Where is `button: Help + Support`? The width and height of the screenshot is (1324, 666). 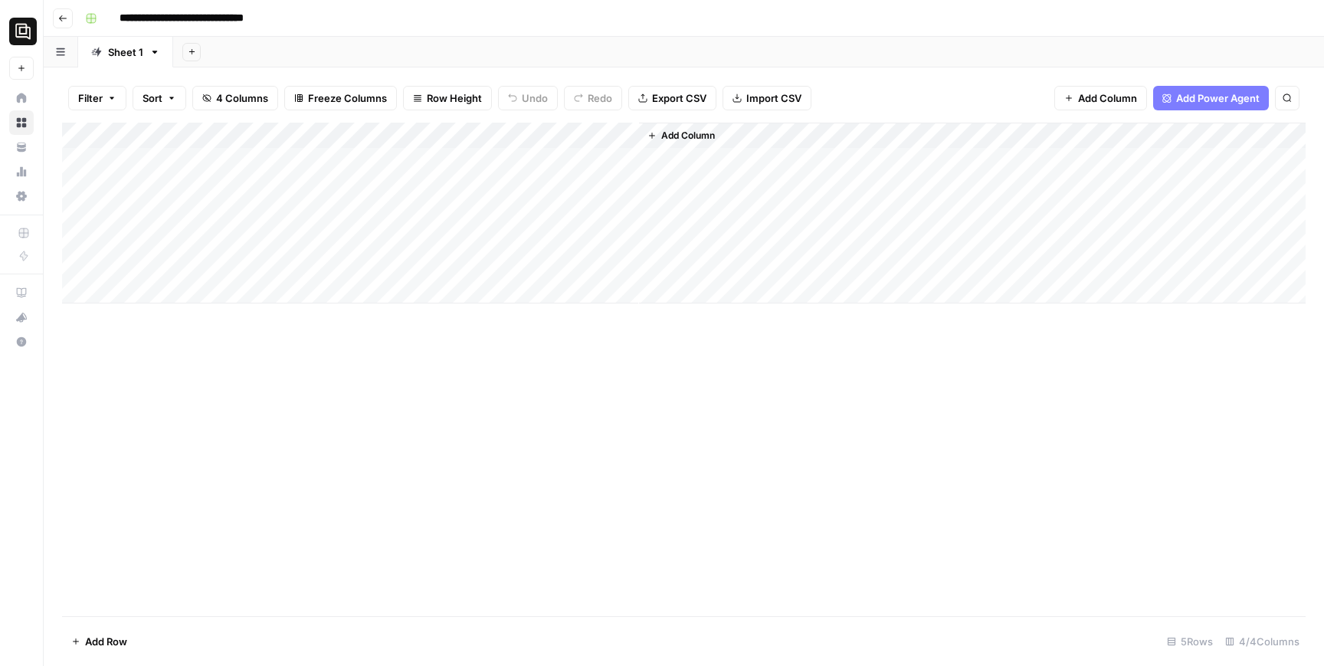
button: Help + Support is located at coordinates (21, 342).